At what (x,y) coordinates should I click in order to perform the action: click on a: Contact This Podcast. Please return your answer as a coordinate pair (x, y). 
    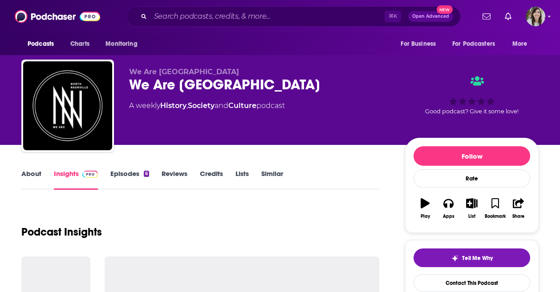
    Looking at the image, I should click on (472, 283).